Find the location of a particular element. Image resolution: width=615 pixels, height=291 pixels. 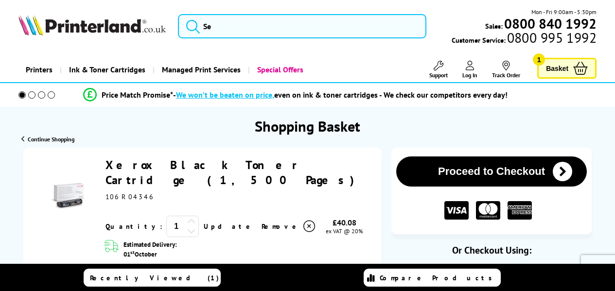

span: Mon - Fri 9:00am - 5:30pm is located at coordinates (564, 12).